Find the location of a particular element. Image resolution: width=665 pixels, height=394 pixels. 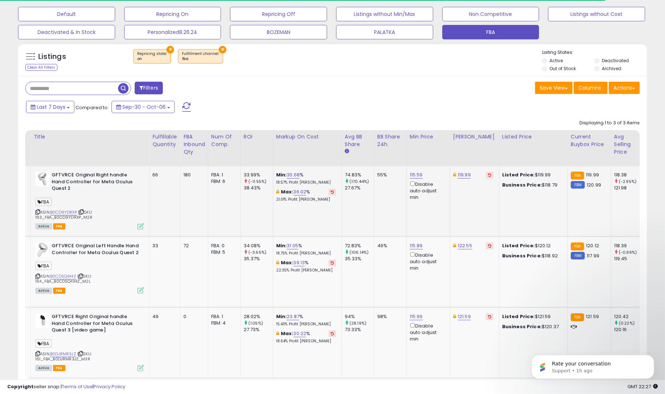

div: Listed Price is located at coordinates (533, 137).